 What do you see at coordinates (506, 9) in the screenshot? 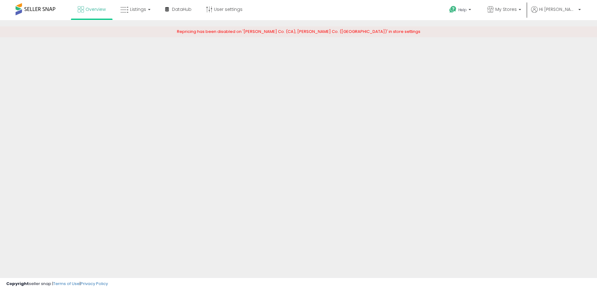
I see `span: My Stores` at bounding box center [506, 9].